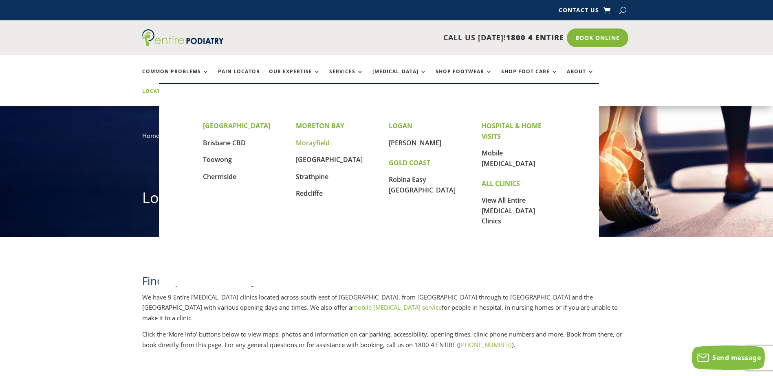  I want to click on a: Locations, so click(163, 97).